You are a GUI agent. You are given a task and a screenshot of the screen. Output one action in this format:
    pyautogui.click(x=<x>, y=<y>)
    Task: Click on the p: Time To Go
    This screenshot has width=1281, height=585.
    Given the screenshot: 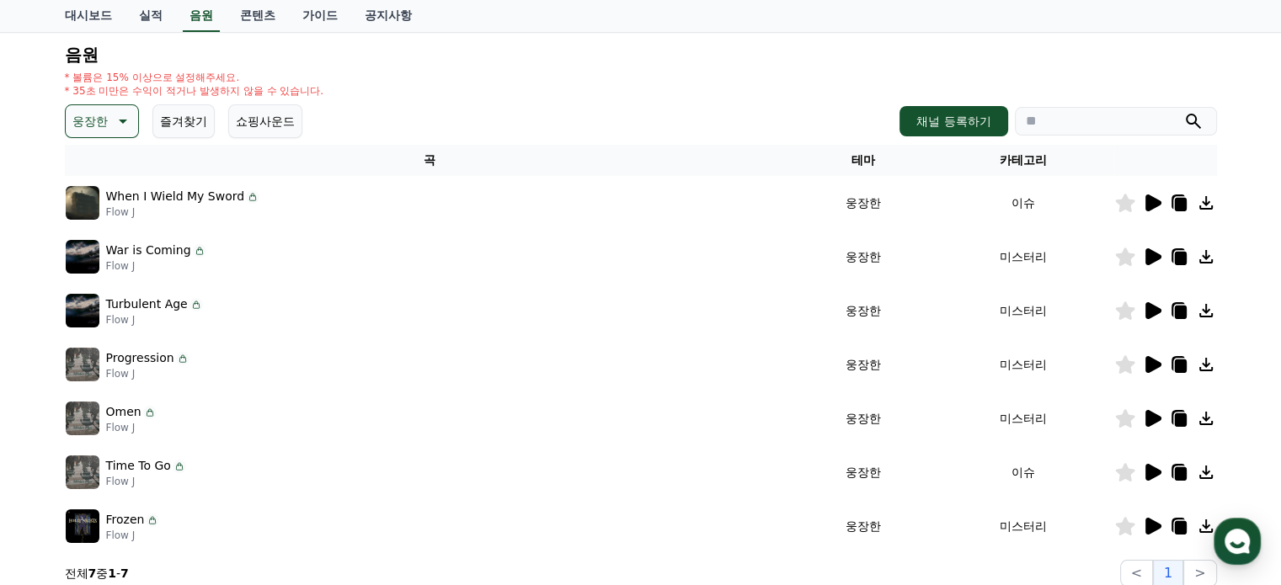 What is the action you would take?
    pyautogui.click(x=138, y=466)
    